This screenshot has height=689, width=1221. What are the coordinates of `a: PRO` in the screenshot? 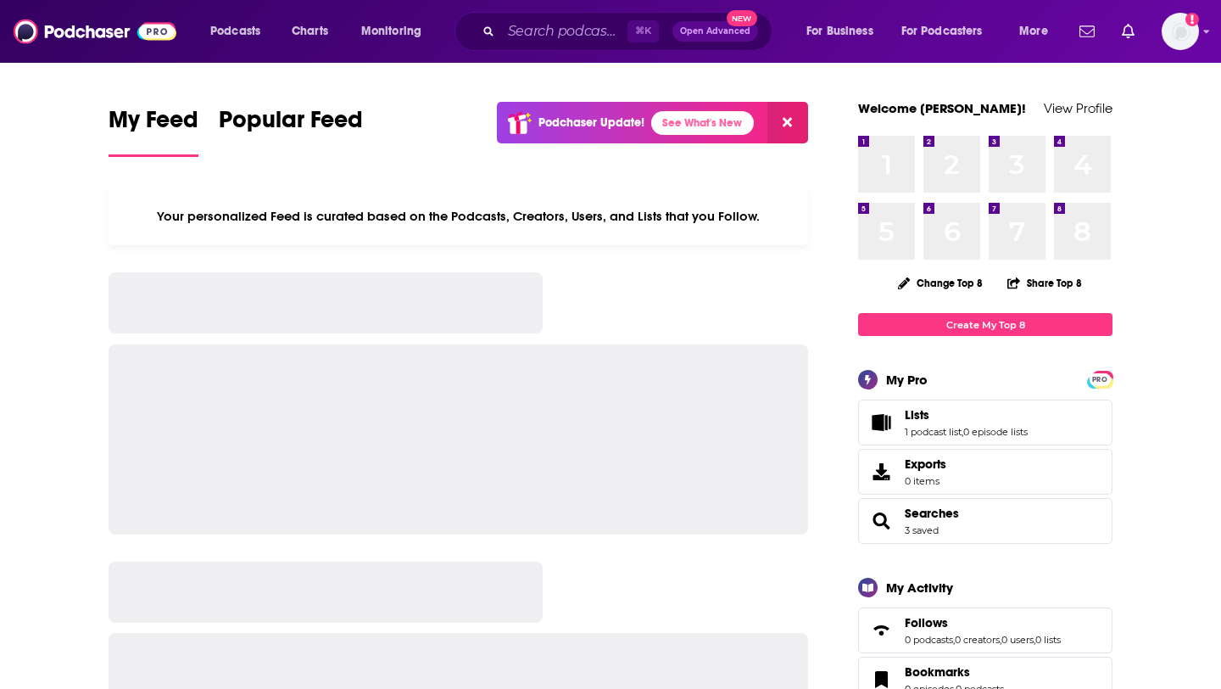 It's located at (1100, 378).